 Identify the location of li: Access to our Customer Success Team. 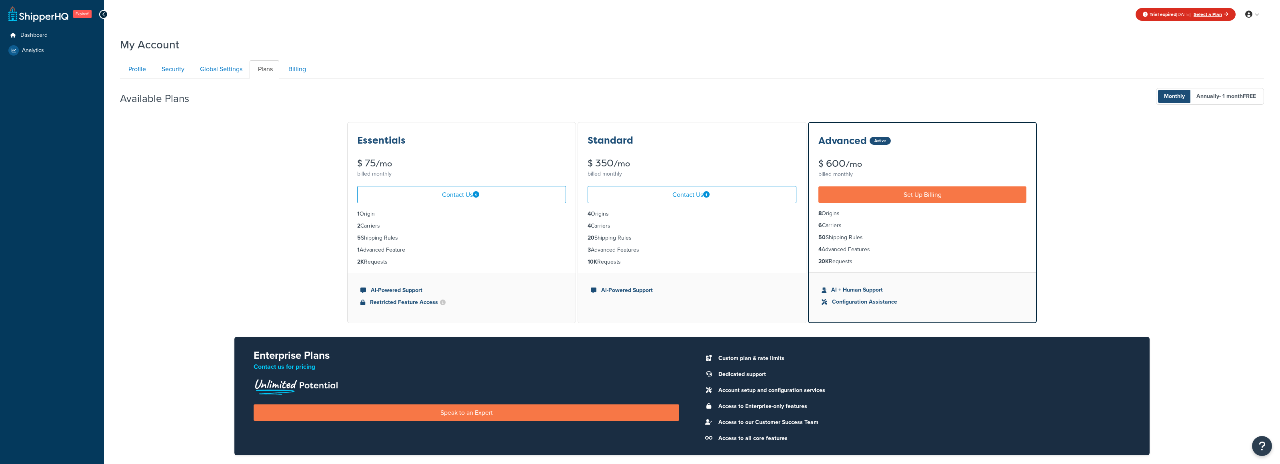
(922, 422).